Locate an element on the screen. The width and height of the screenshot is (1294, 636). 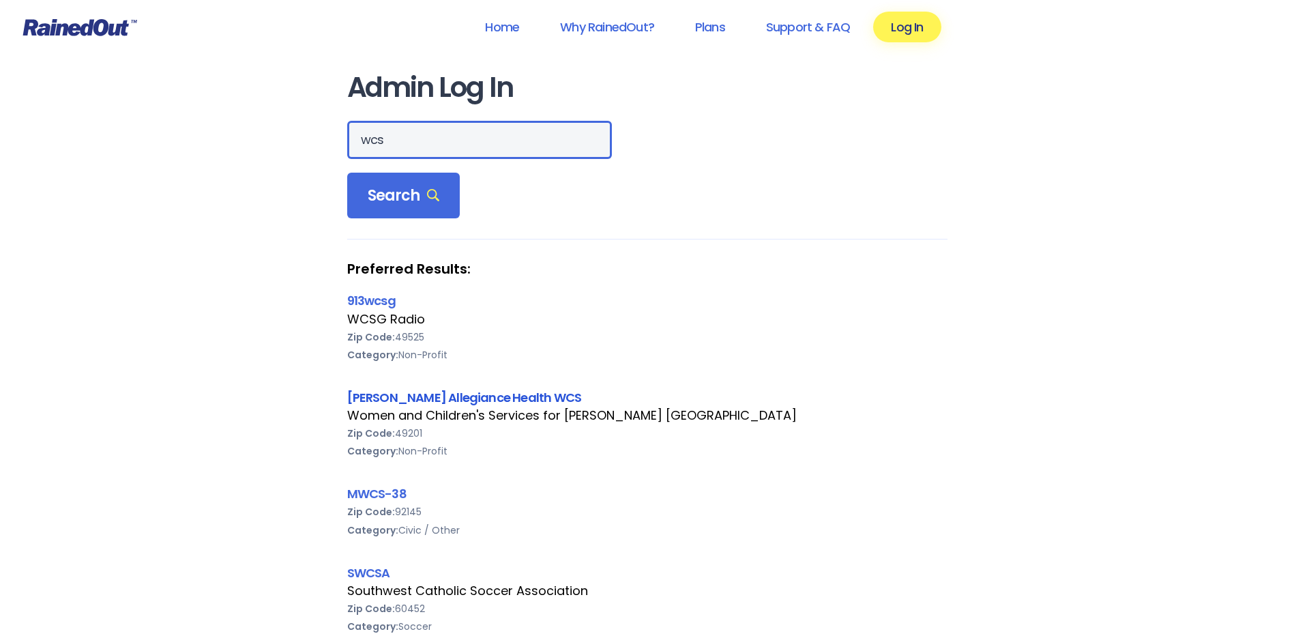
div: SWCSA is located at coordinates (647, 572).